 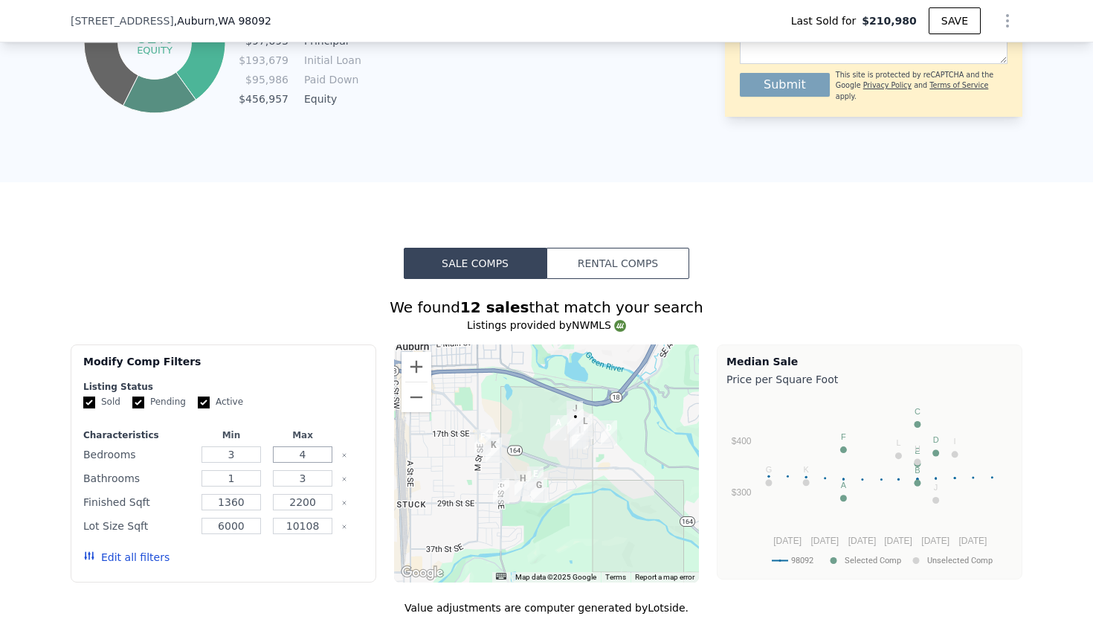 I want to click on td: Paid Down, so click(x=335, y=80).